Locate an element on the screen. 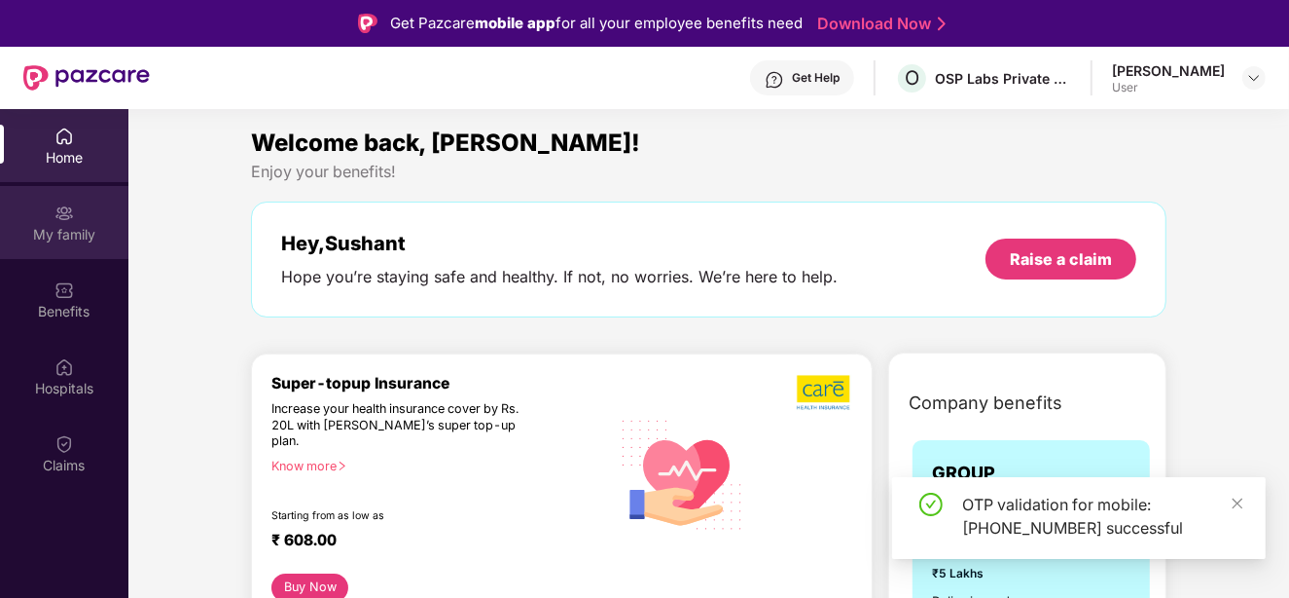  div: Raise a claim is located at coordinates (1061, 259).